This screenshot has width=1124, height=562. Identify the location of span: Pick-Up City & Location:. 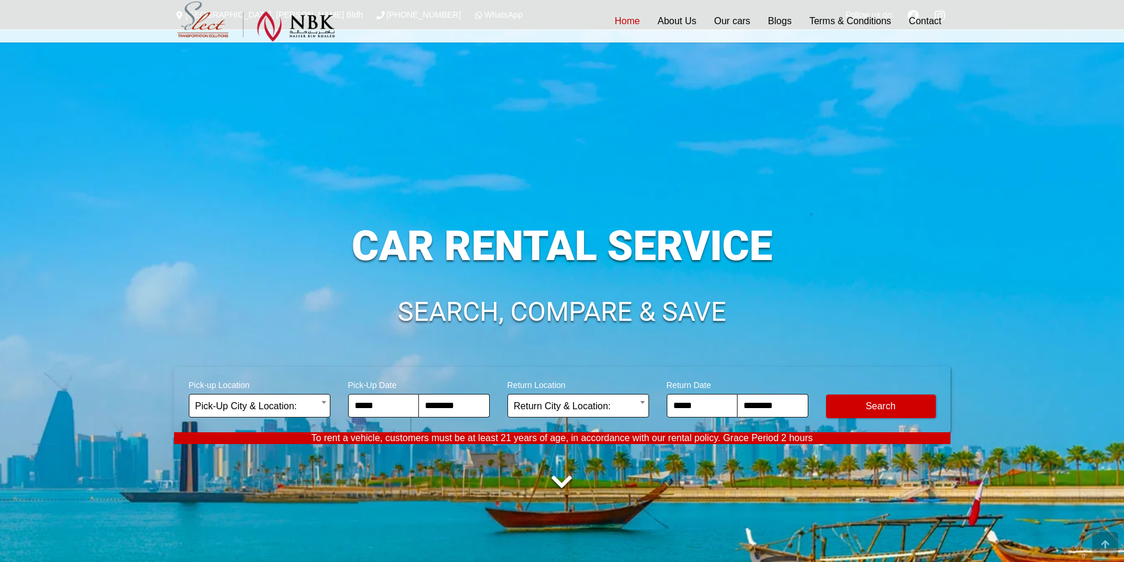
(260, 406).